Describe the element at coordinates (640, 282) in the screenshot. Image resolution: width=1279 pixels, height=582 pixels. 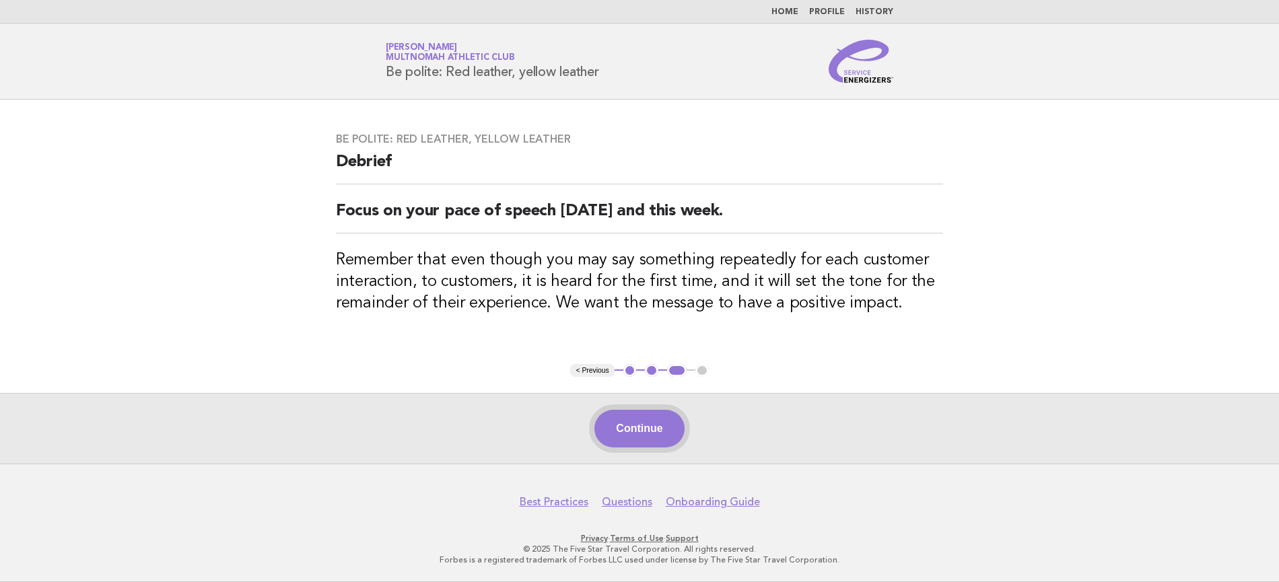
I see `h3: Remember that even though you may say something repeatedly for each customer interaction, to cust...` at that location.